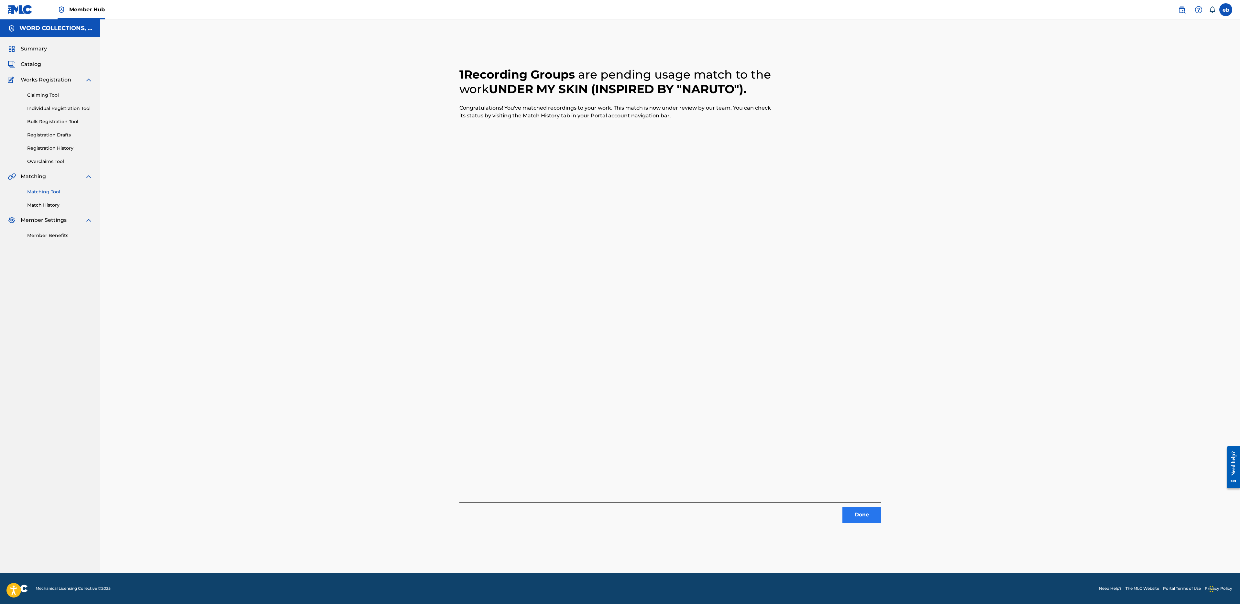  I want to click on a: Matching Tool, so click(60, 192).